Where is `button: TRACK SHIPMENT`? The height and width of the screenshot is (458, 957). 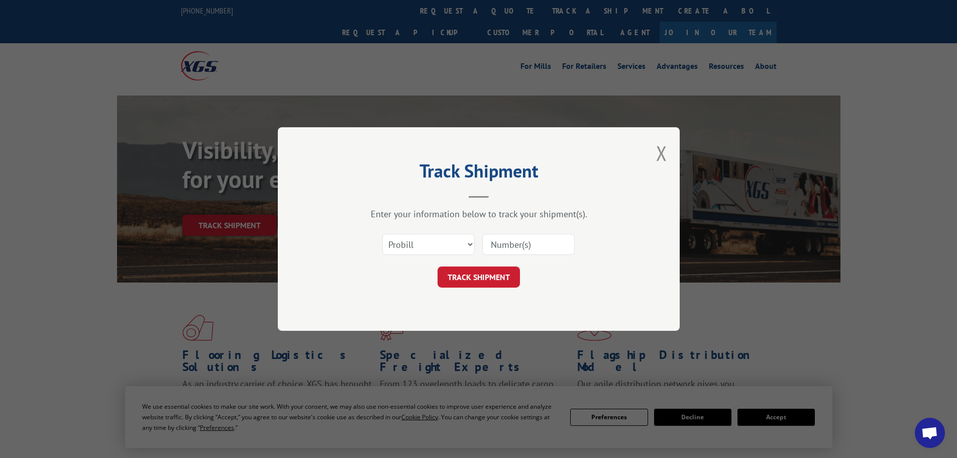
button: TRACK SHIPMENT is located at coordinates (479, 277).